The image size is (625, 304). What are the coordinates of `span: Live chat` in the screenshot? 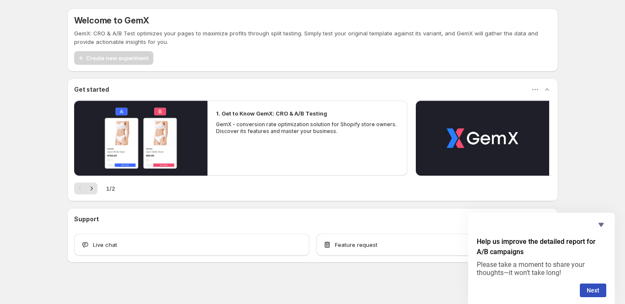 It's located at (105, 245).